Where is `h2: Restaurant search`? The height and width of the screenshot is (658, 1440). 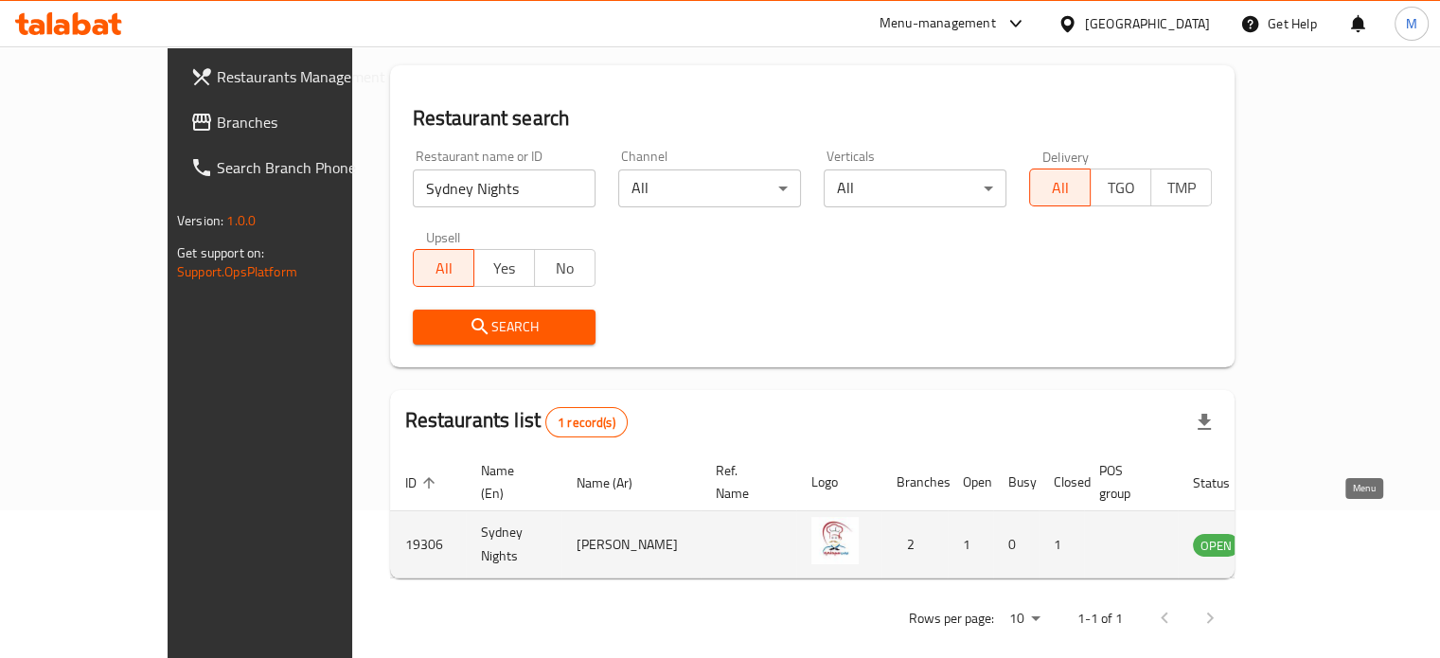
h2: Restaurant search is located at coordinates (812, 118).